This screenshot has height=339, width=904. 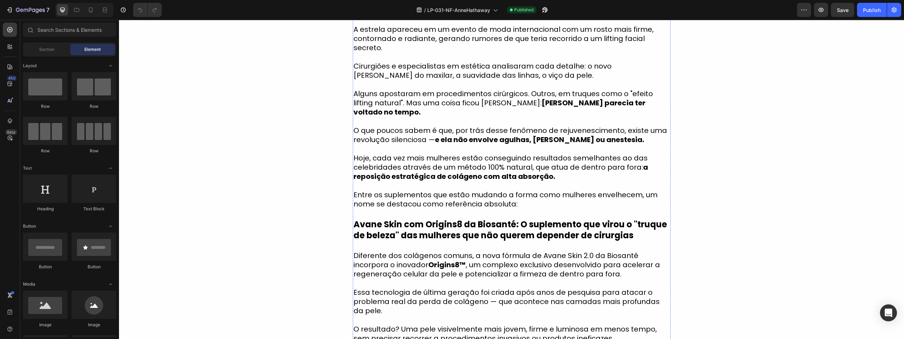 I want to click on p: 7, so click(x=48, y=10).